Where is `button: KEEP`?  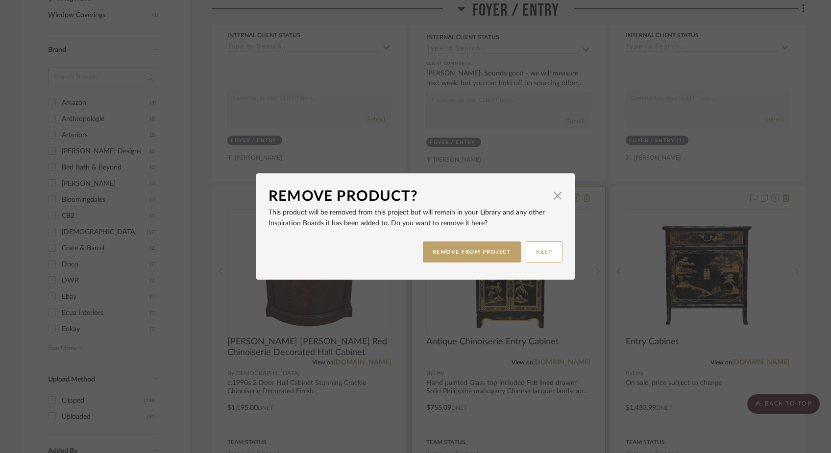
button: KEEP is located at coordinates (544, 252).